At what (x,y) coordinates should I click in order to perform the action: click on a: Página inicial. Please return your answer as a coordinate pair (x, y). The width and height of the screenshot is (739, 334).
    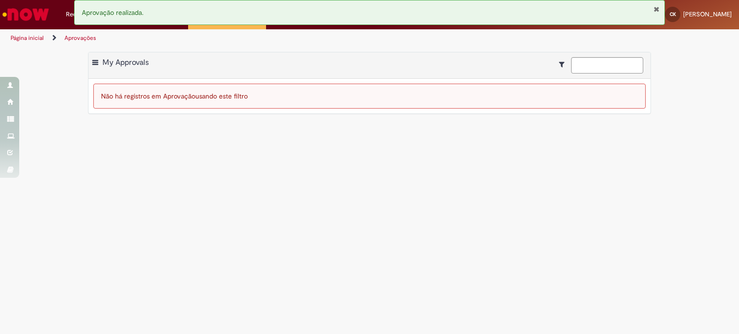
    Looking at the image, I should click on (27, 38).